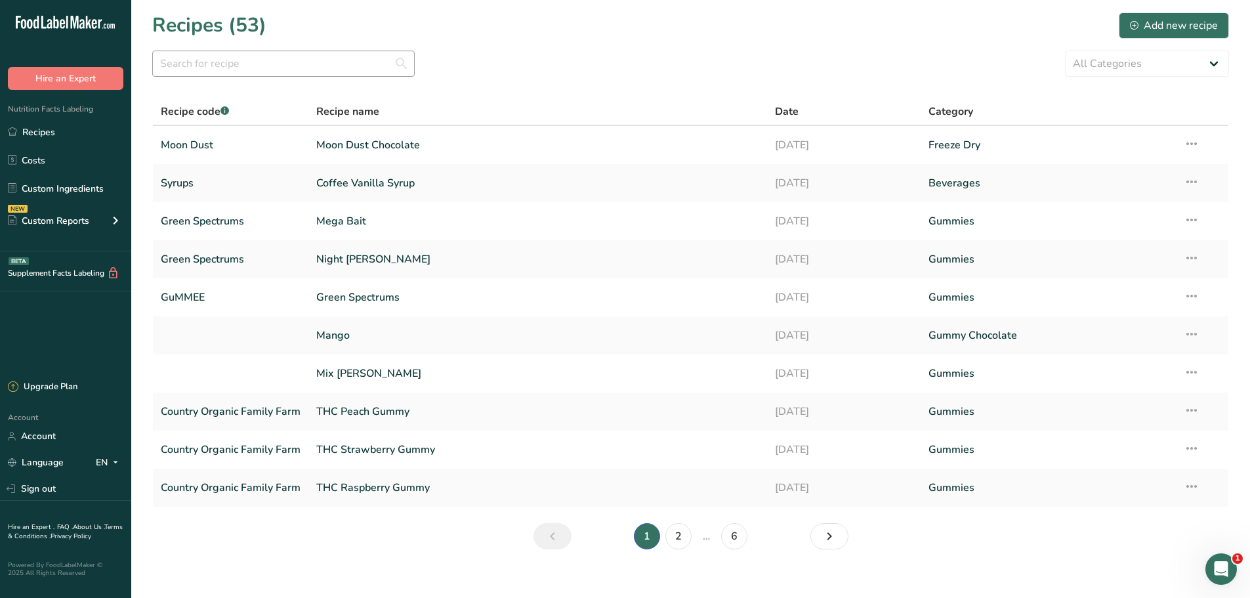  I want to click on a: About Us ., so click(89, 527).